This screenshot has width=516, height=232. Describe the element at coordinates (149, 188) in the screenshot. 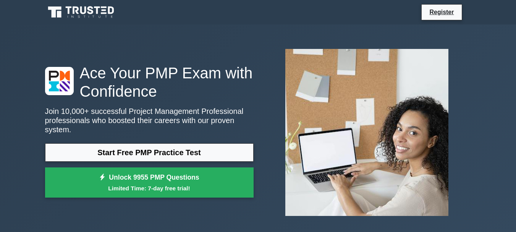

I see `small: Limited Time: 7-day free trial!` at that location.